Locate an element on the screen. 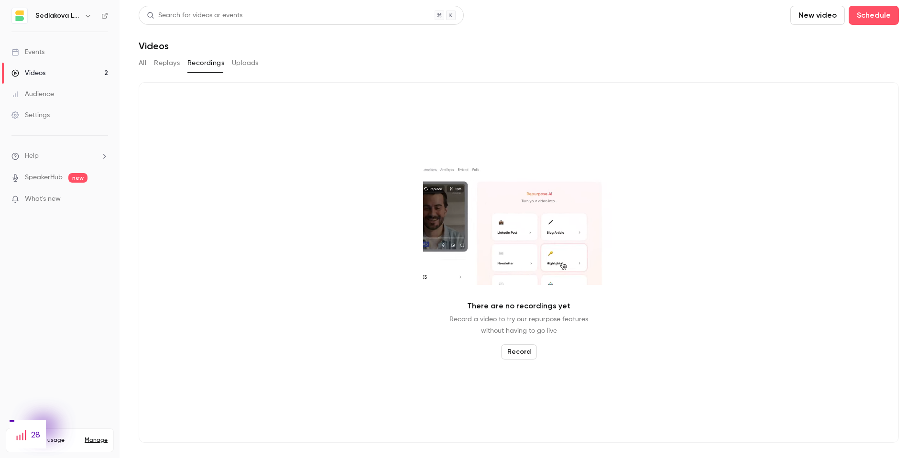 The height and width of the screenshot is (458, 918). a: SpeakerHub is located at coordinates (43, 177).